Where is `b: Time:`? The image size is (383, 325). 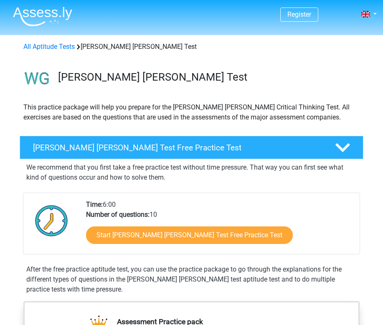 b: Time: is located at coordinates (94, 204).